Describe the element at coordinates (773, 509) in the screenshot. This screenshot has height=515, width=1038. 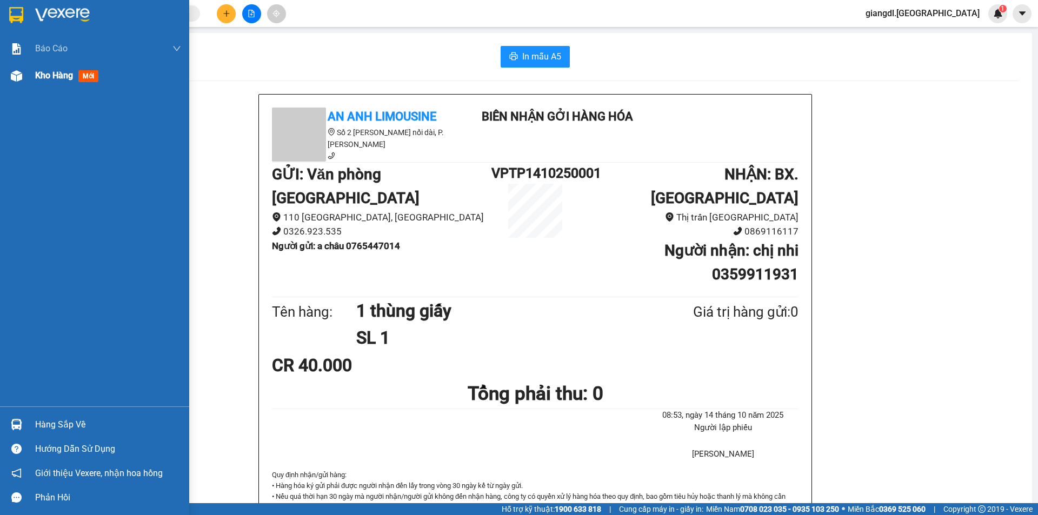
I see `span: Miền Nam` at that location.